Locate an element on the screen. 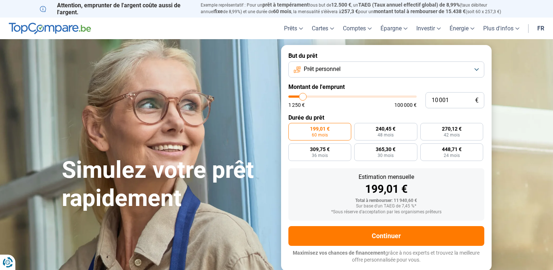 This screenshot has height=270, width=553. span: 24 mois is located at coordinates (452, 155).